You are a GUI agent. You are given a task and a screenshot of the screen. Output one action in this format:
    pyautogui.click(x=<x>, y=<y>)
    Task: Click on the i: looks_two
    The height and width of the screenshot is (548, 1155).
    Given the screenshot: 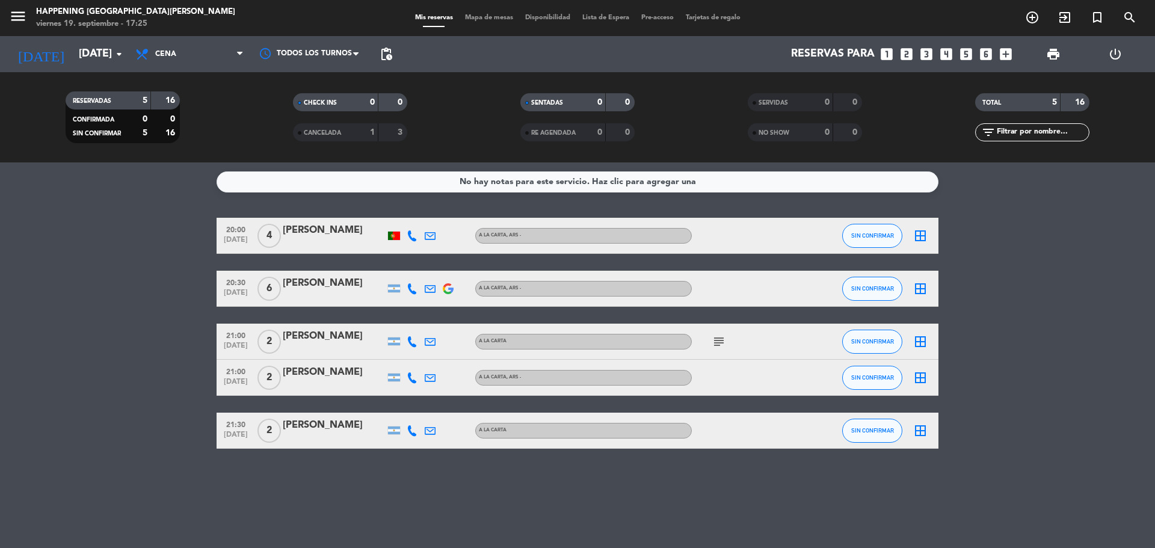 What is the action you would take?
    pyautogui.click(x=906, y=54)
    